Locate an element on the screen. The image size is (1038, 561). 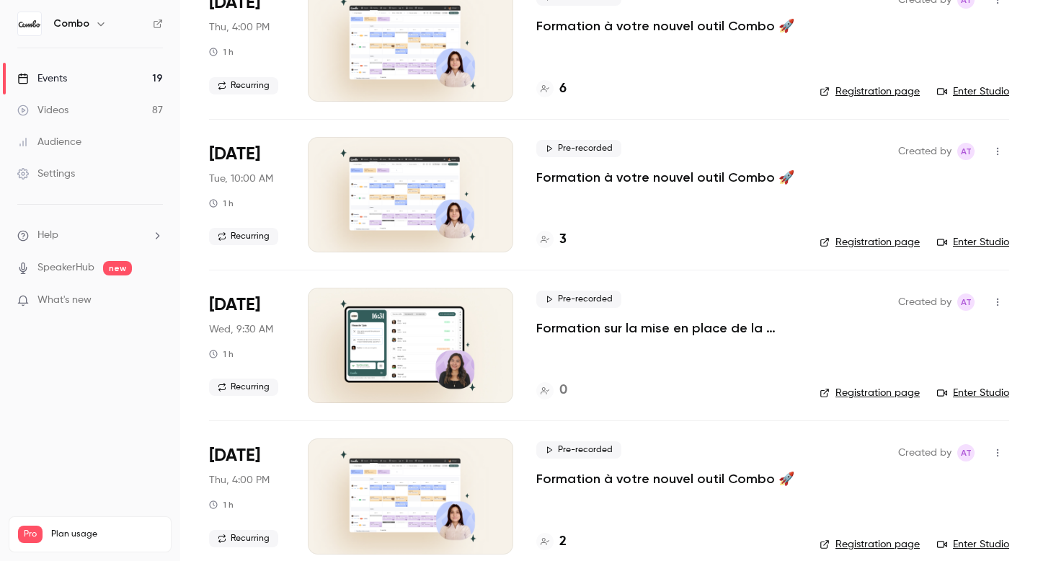
a: Formation sur la mise en place de la Pointeuse Combo 🚦 is located at coordinates (666, 328).